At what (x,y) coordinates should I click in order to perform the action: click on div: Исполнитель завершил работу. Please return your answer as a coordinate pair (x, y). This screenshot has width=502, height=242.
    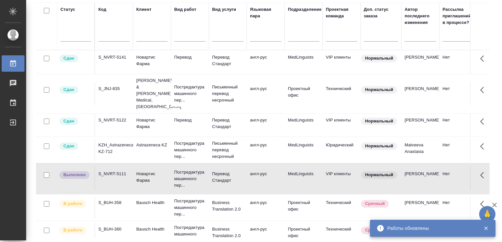
    Looking at the image, I should click on (75, 175).